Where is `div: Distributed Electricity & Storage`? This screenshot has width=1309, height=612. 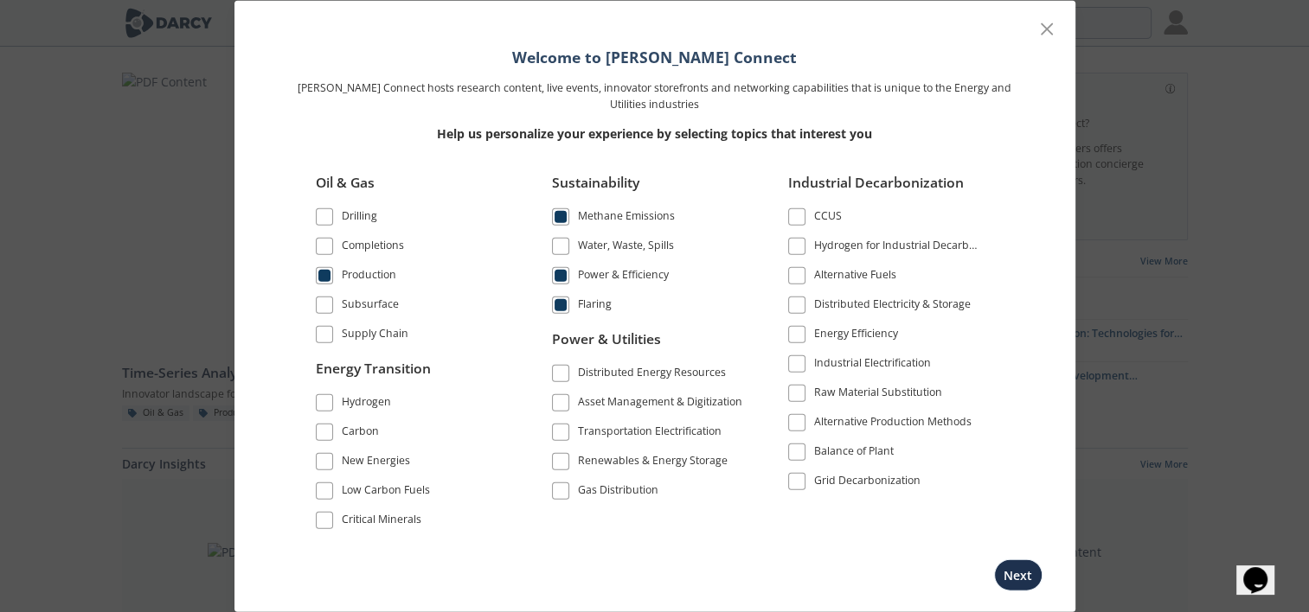
div: Distributed Electricity & Storage is located at coordinates (892, 307).